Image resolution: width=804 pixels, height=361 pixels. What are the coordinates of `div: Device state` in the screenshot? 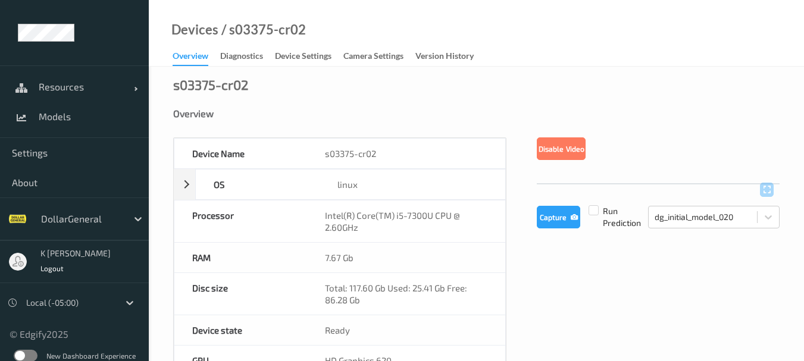 It's located at (240, 330).